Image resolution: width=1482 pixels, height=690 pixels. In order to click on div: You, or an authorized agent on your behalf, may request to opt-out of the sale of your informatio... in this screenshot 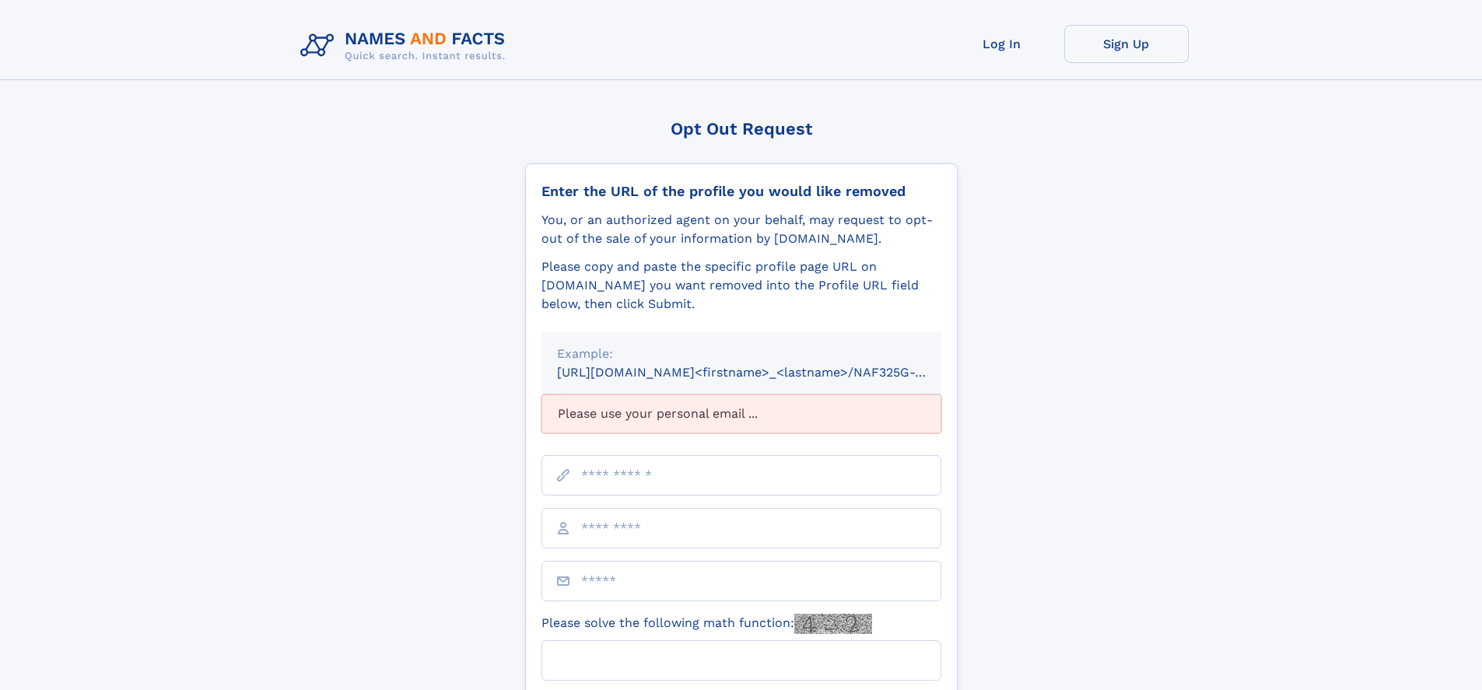, I will do `click(741, 230)`.